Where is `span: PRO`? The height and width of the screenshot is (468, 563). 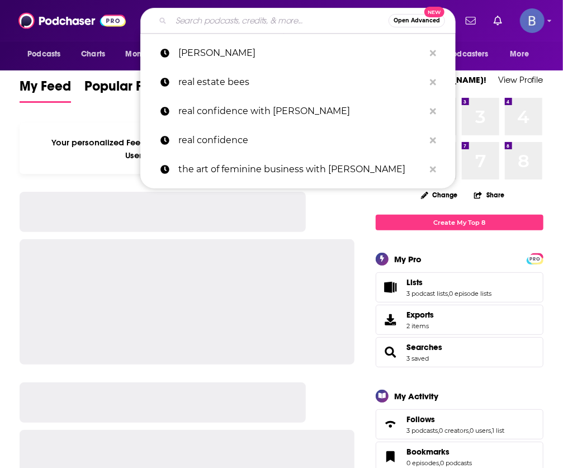
span: PRO is located at coordinates (535, 259).